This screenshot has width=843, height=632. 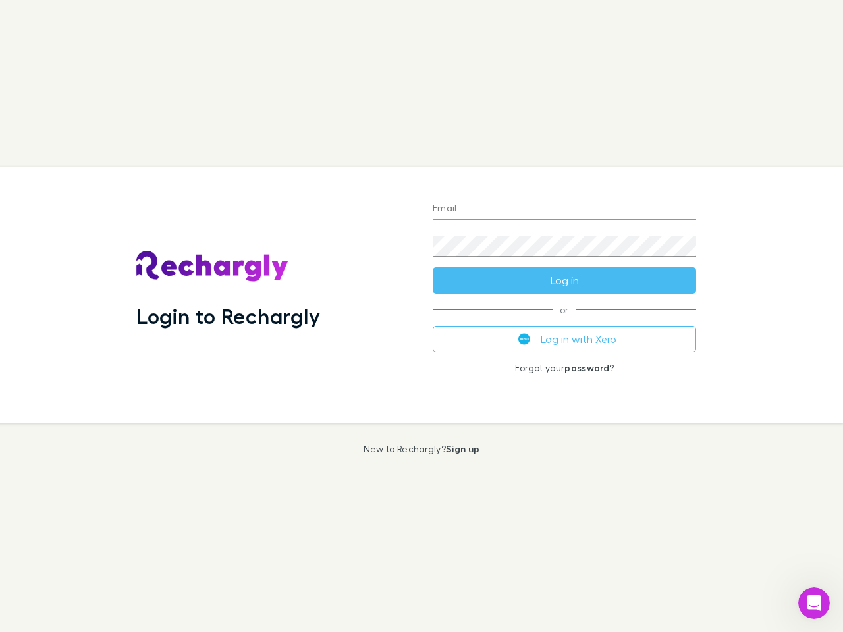 What do you see at coordinates (564, 339) in the screenshot?
I see `button: Log in with Xero` at bounding box center [564, 339].